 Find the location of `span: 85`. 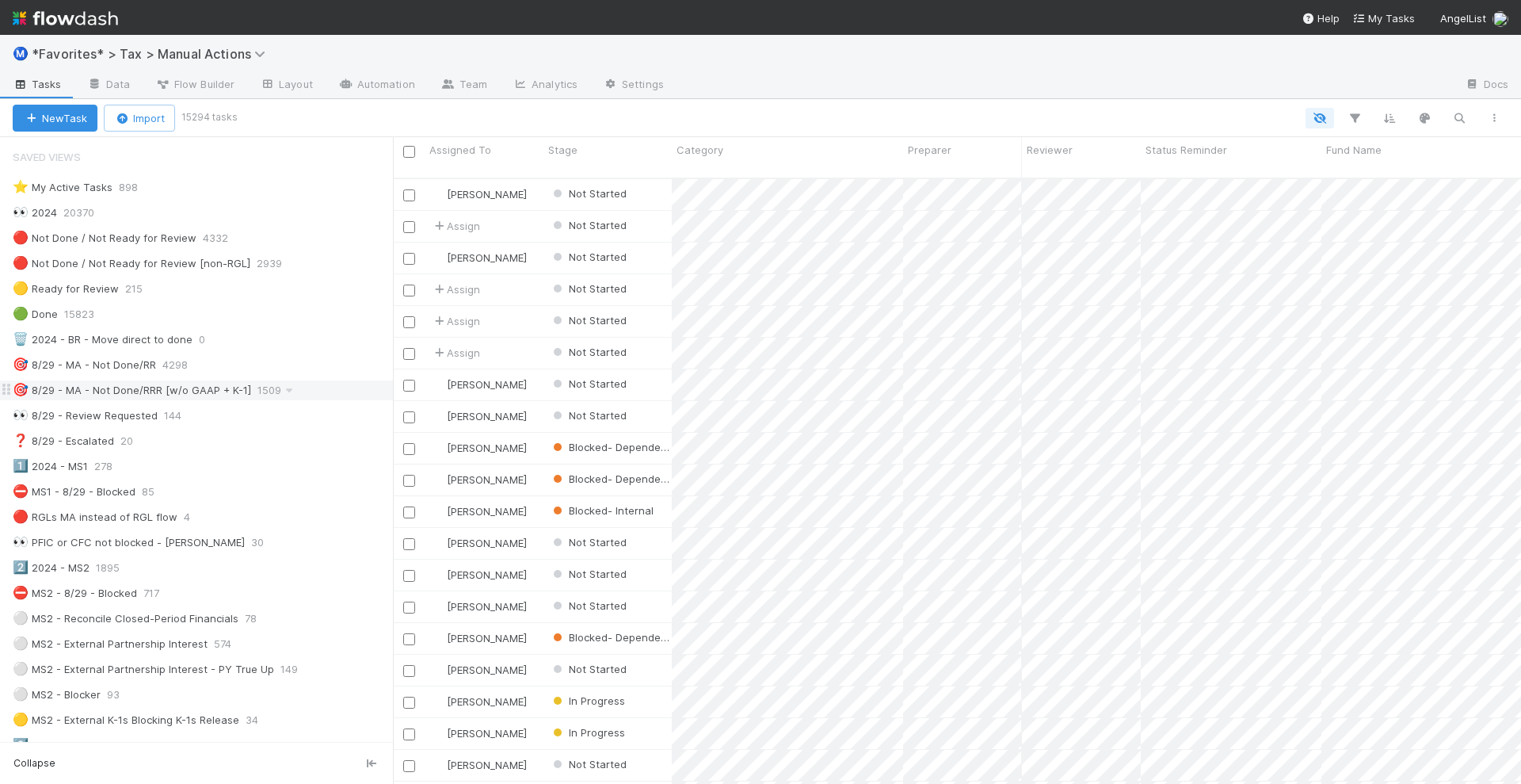

span: 85 is located at coordinates (156, 491).